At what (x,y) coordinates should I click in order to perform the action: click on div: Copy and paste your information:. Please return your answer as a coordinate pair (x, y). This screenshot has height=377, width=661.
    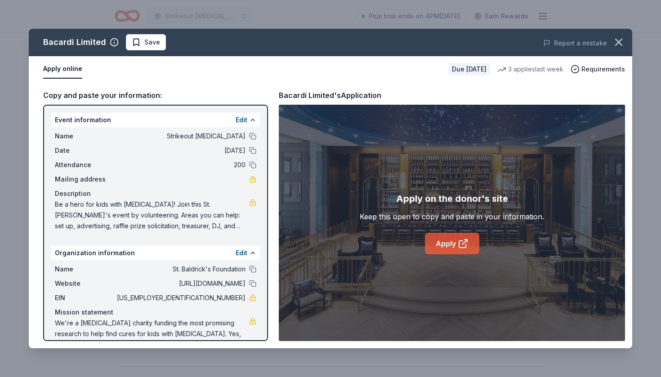
    Looking at the image, I should click on (155, 95).